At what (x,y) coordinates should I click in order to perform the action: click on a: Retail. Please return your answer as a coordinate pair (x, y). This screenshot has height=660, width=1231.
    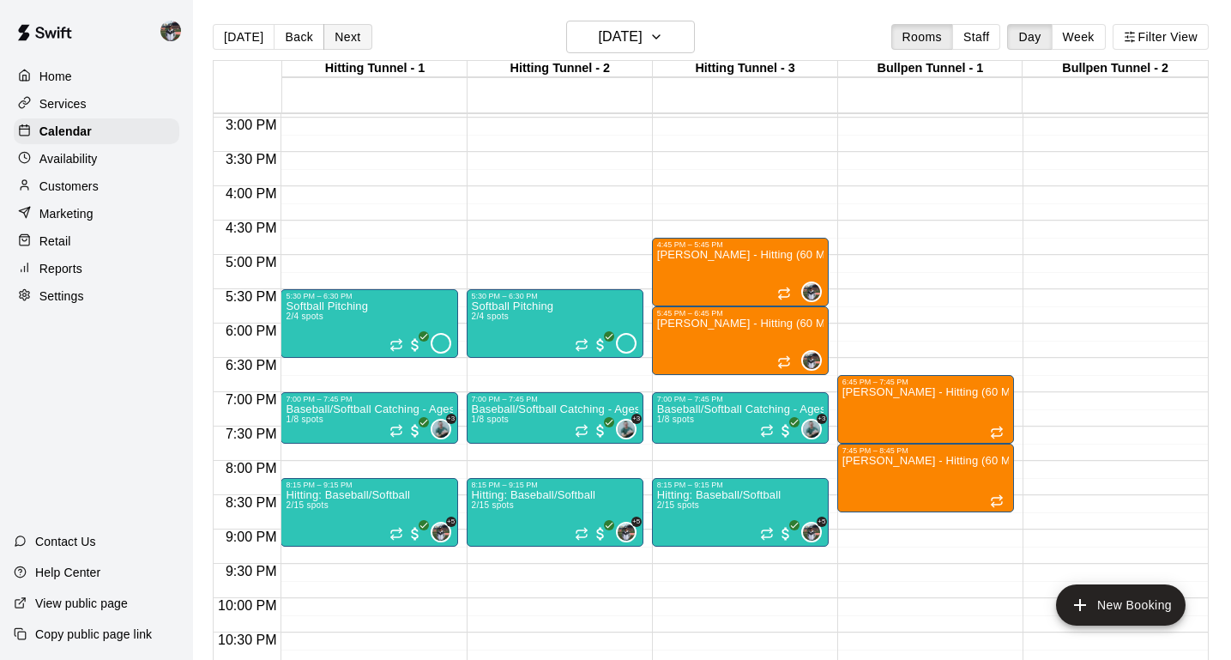
    Looking at the image, I should click on (96, 241).